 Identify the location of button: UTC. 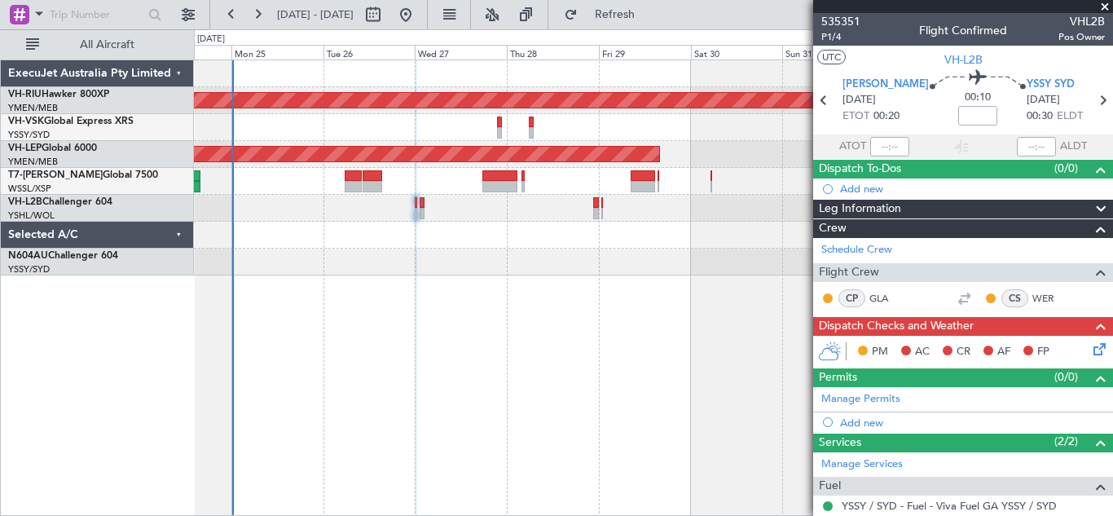
(831, 57).